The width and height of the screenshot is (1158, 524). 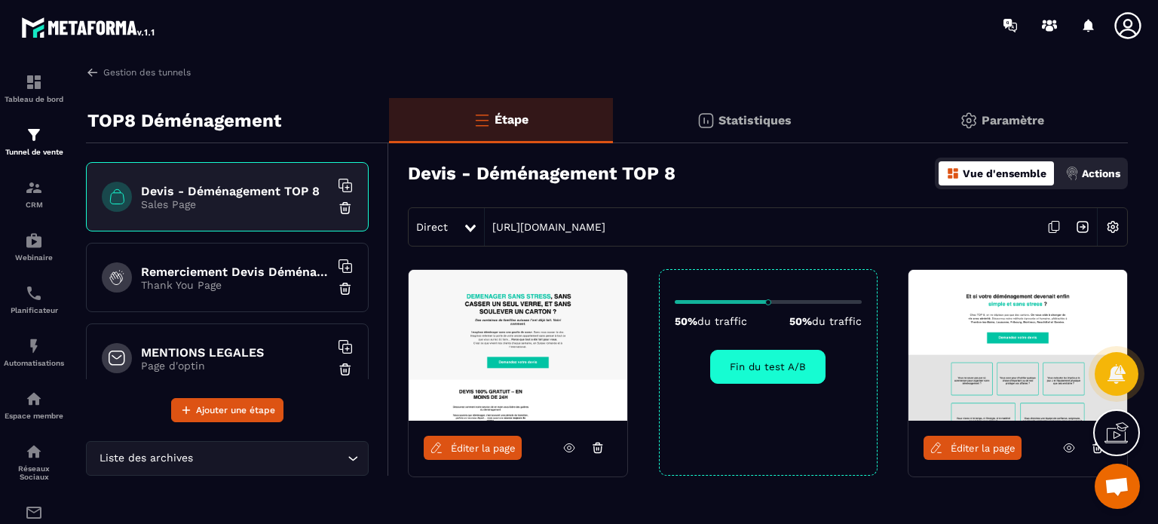 What do you see at coordinates (34, 473) in the screenshot?
I see `p: Réseaux Sociaux` at bounding box center [34, 473].